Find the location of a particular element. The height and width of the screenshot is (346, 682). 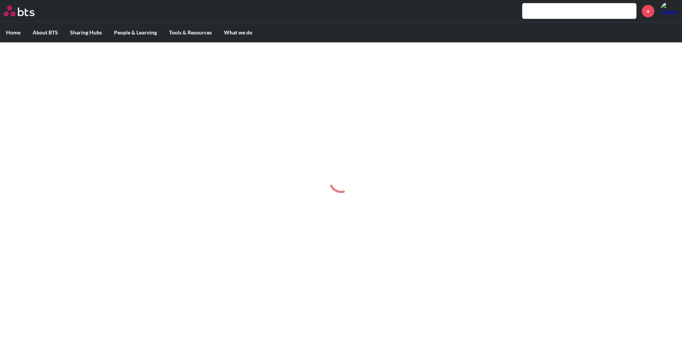

img: BTS Logo is located at coordinates (19, 11).